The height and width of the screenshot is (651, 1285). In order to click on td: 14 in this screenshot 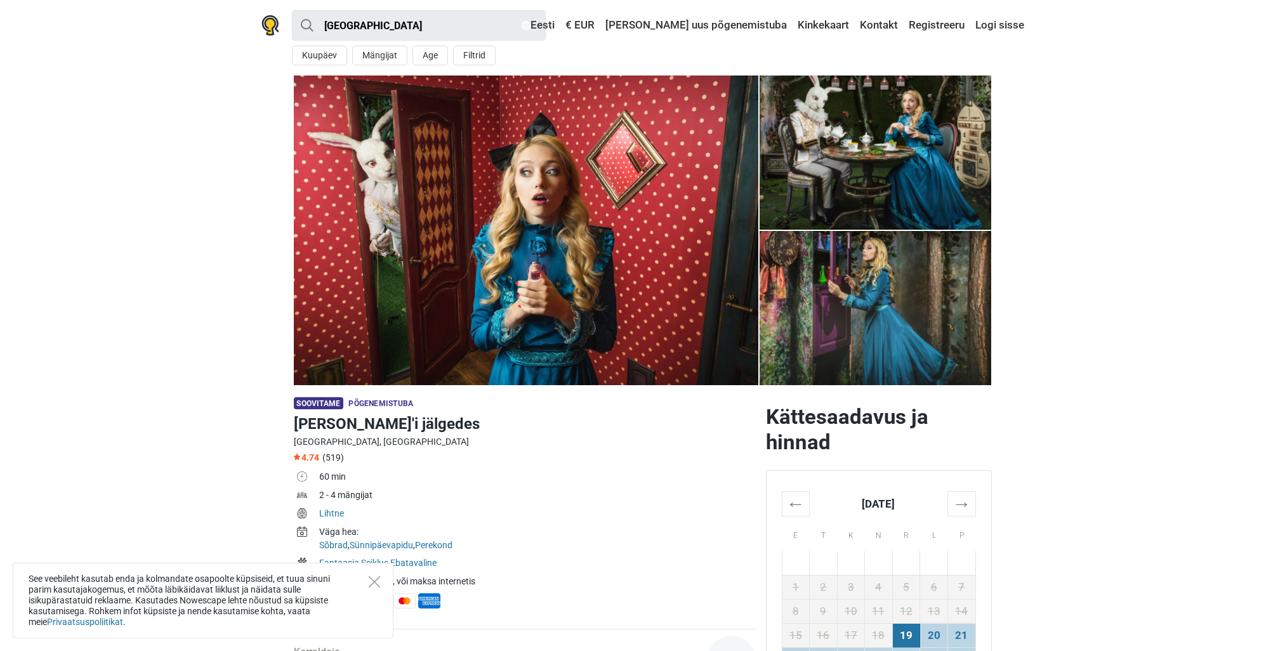, I will do `click(961, 611)`.